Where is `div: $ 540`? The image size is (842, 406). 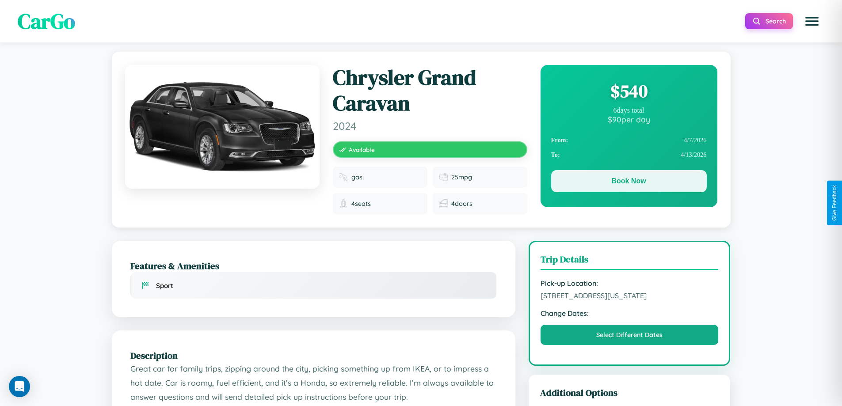 div: $ 540 is located at coordinates (629, 91).